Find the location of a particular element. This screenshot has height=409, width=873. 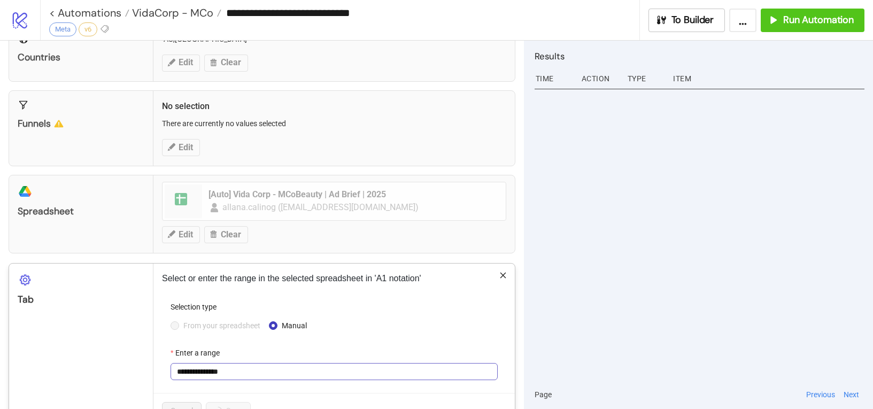

div: Tab is located at coordinates (81, 299).